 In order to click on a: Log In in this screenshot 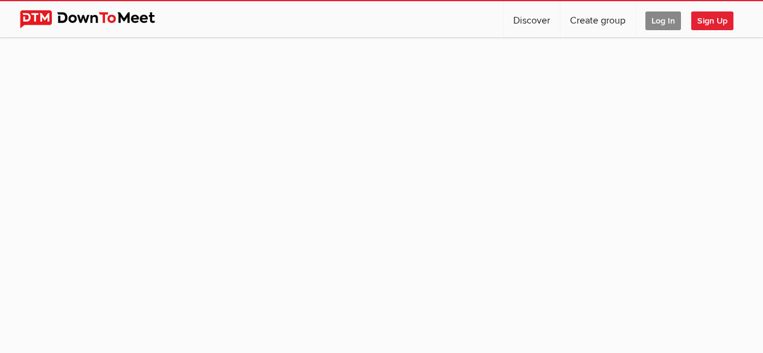, I will do `click(663, 19)`.